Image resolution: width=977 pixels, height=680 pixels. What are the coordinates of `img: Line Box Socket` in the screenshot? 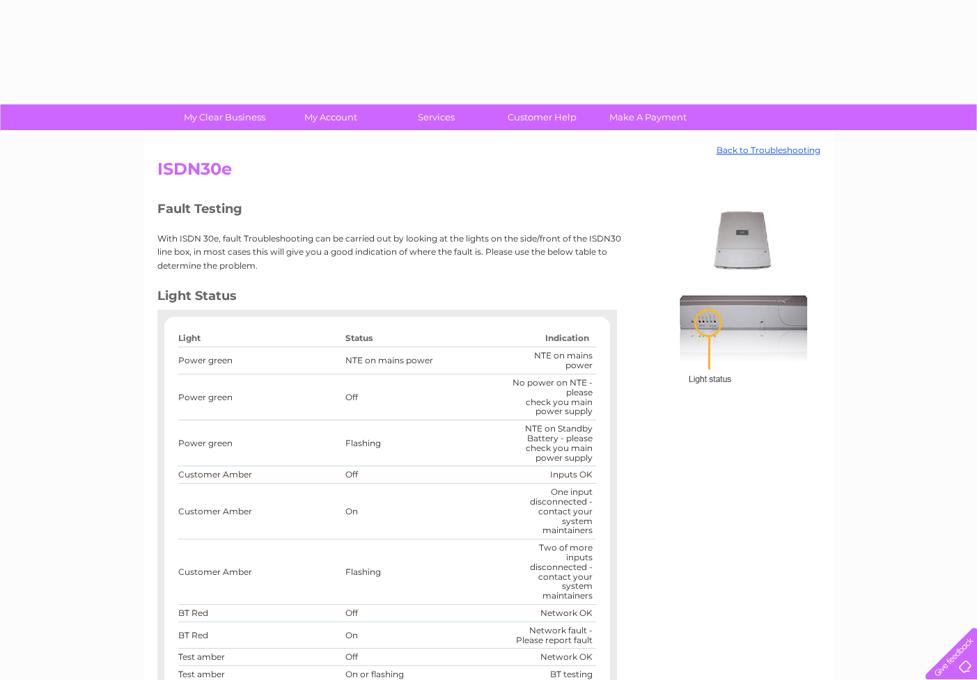 It's located at (743, 338).